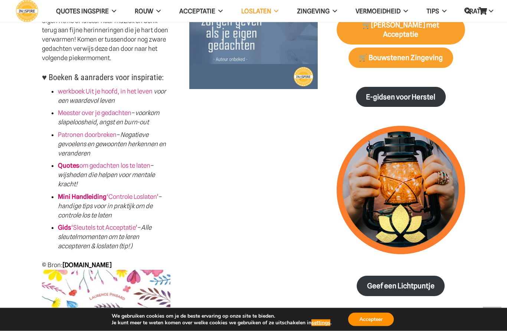 This screenshot has width=507, height=331. What do you see at coordinates (437, 11) in the screenshot?
I see `a: TIPSTIPS Menu` at bounding box center [437, 11].